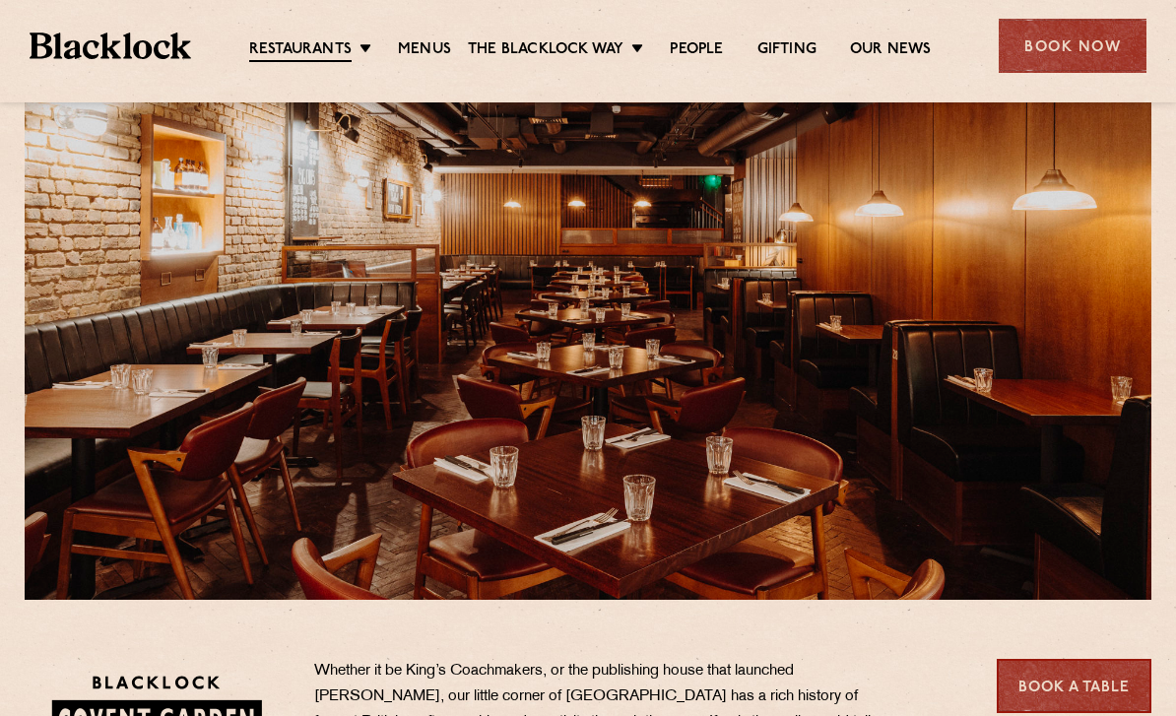 The image size is (1176, 716). I want to click on a: Book a Table, so click(1074, 686).